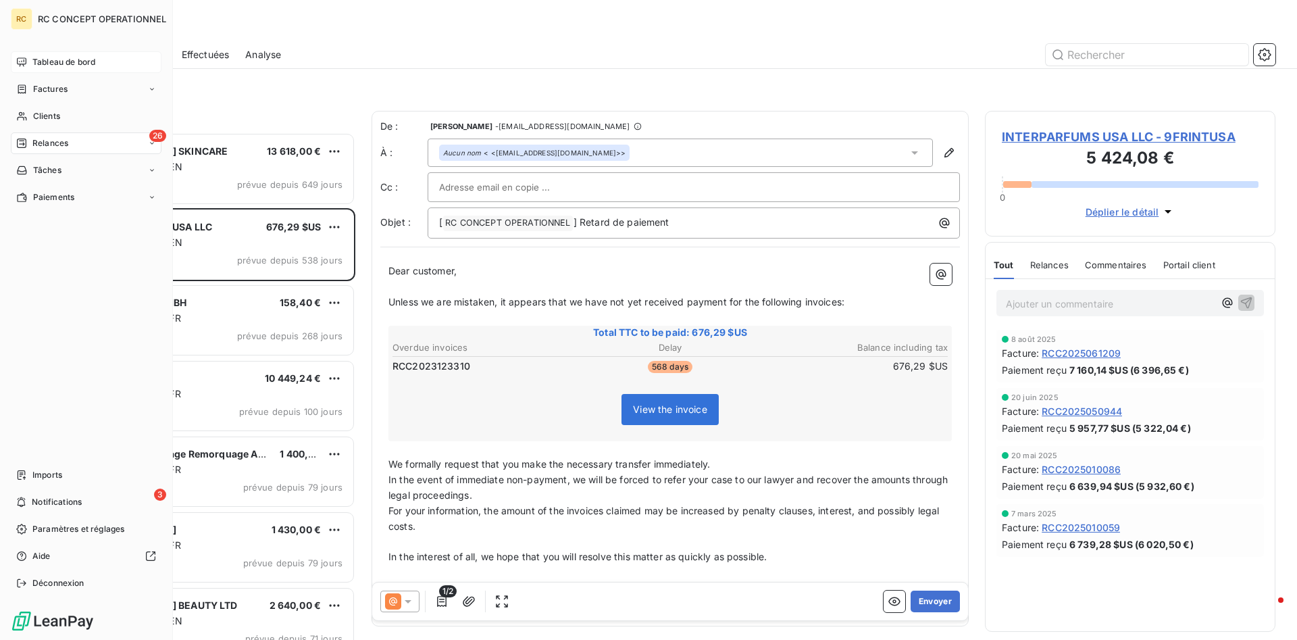 Image resolution: width=1297 pixels, height=640 pixels. I want to click on span: Paiements, so click(53, 197).